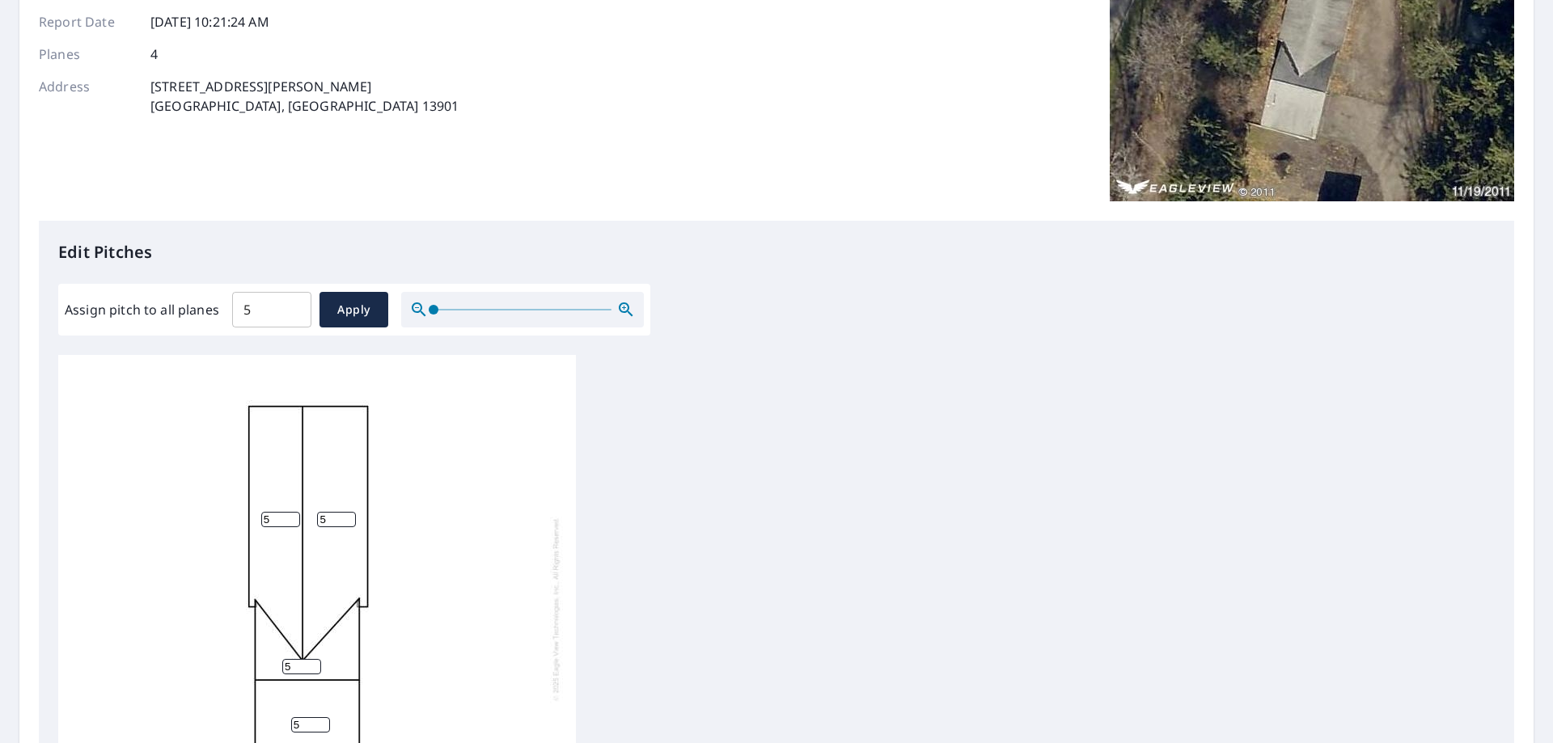 This screenshot has width=1553, height=743. I want to click on p: Report Date, so click(87, 22).